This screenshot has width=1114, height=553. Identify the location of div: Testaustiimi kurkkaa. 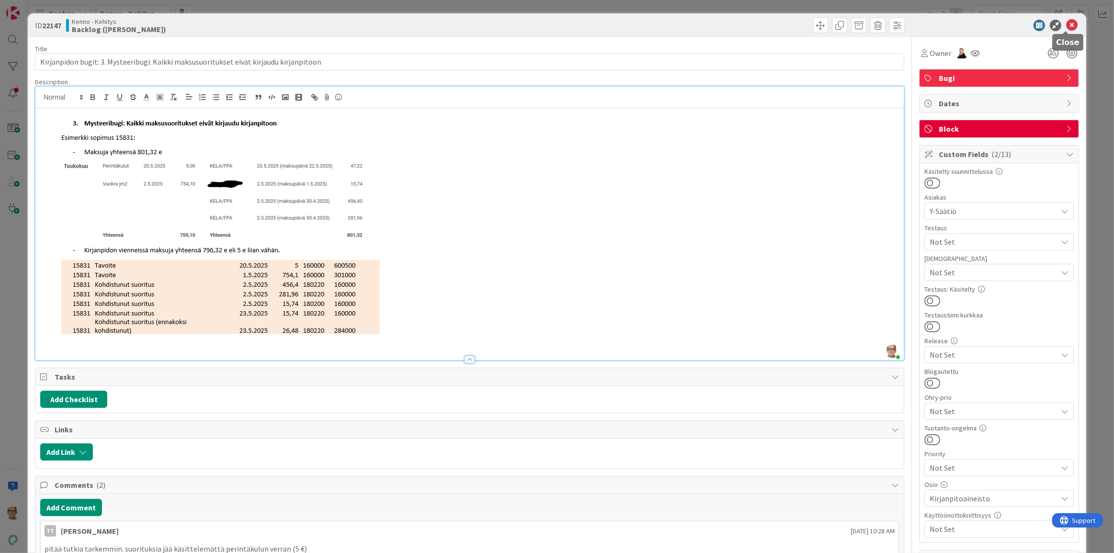
(999, 315).